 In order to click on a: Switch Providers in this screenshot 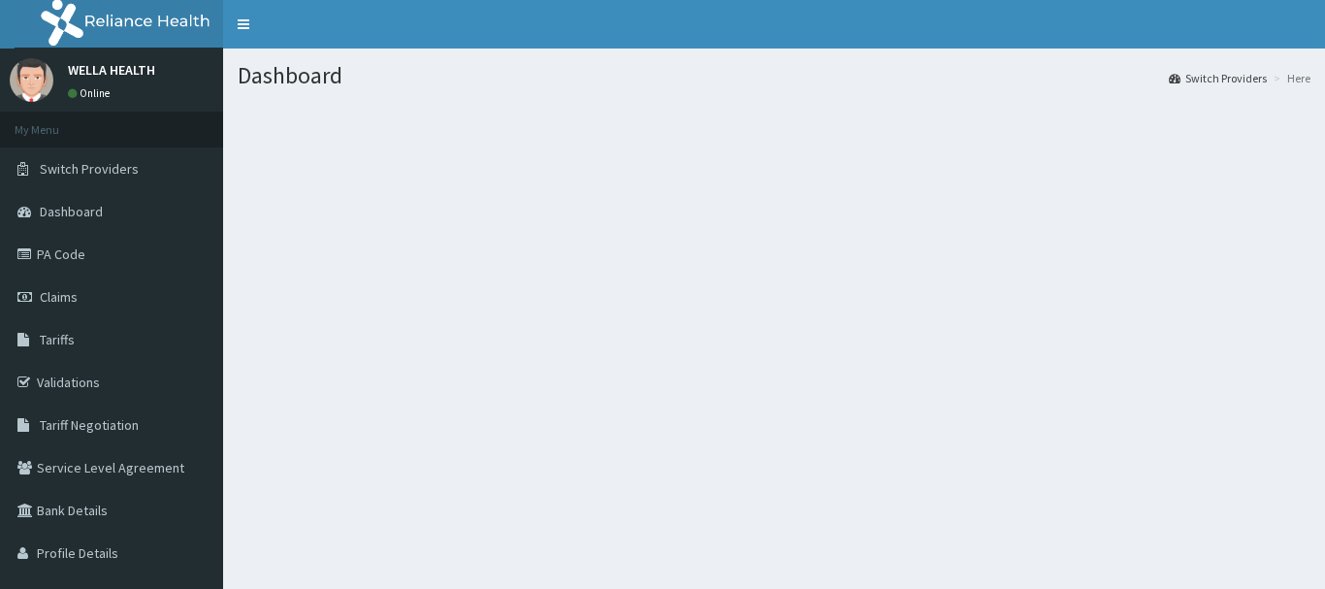, I will do `click(1217, 78)`.